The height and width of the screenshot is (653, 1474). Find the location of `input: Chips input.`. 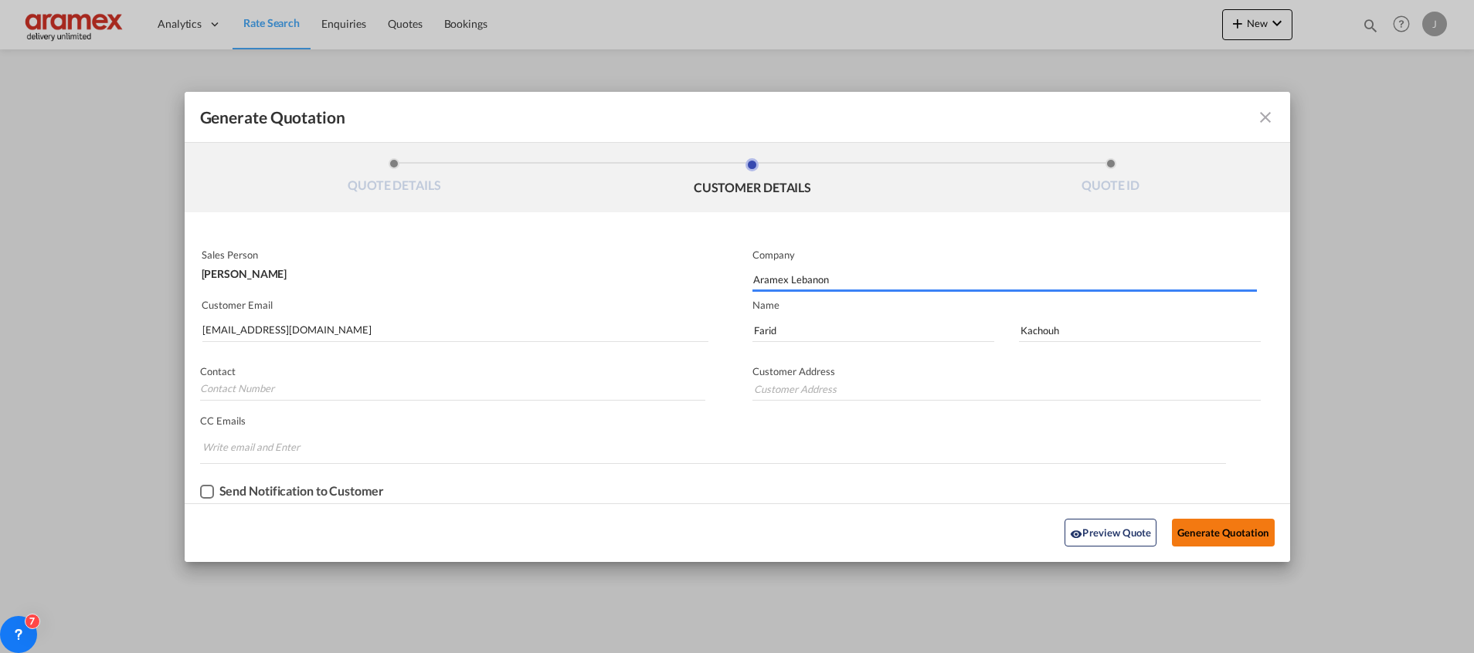

input: Chips input. is located at coordinates (260, 447).